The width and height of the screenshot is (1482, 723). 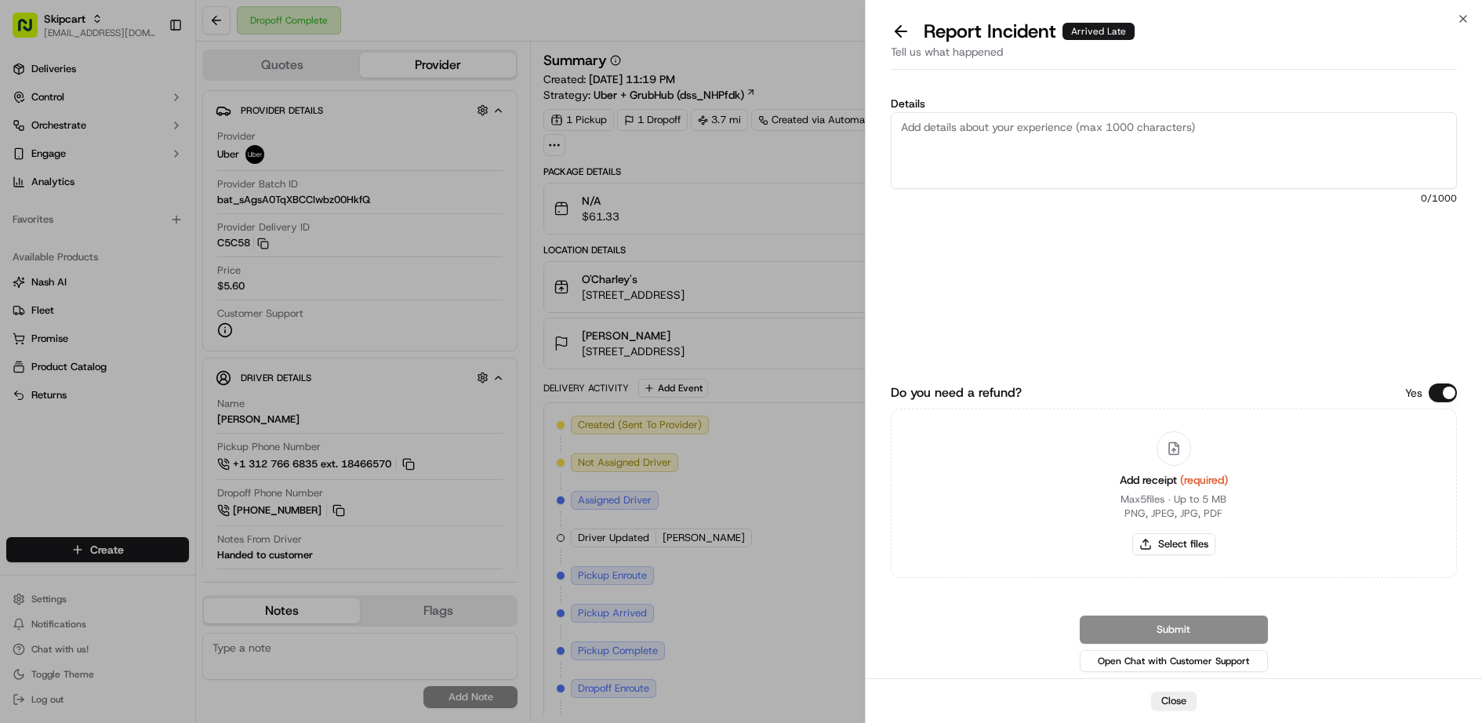 I want to click on span: Pylon, so click(x=173, y=271).